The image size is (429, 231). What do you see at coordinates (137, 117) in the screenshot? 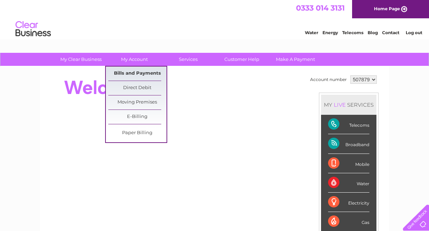
I see `a: E-Billing` at bounding box center [137, 117].